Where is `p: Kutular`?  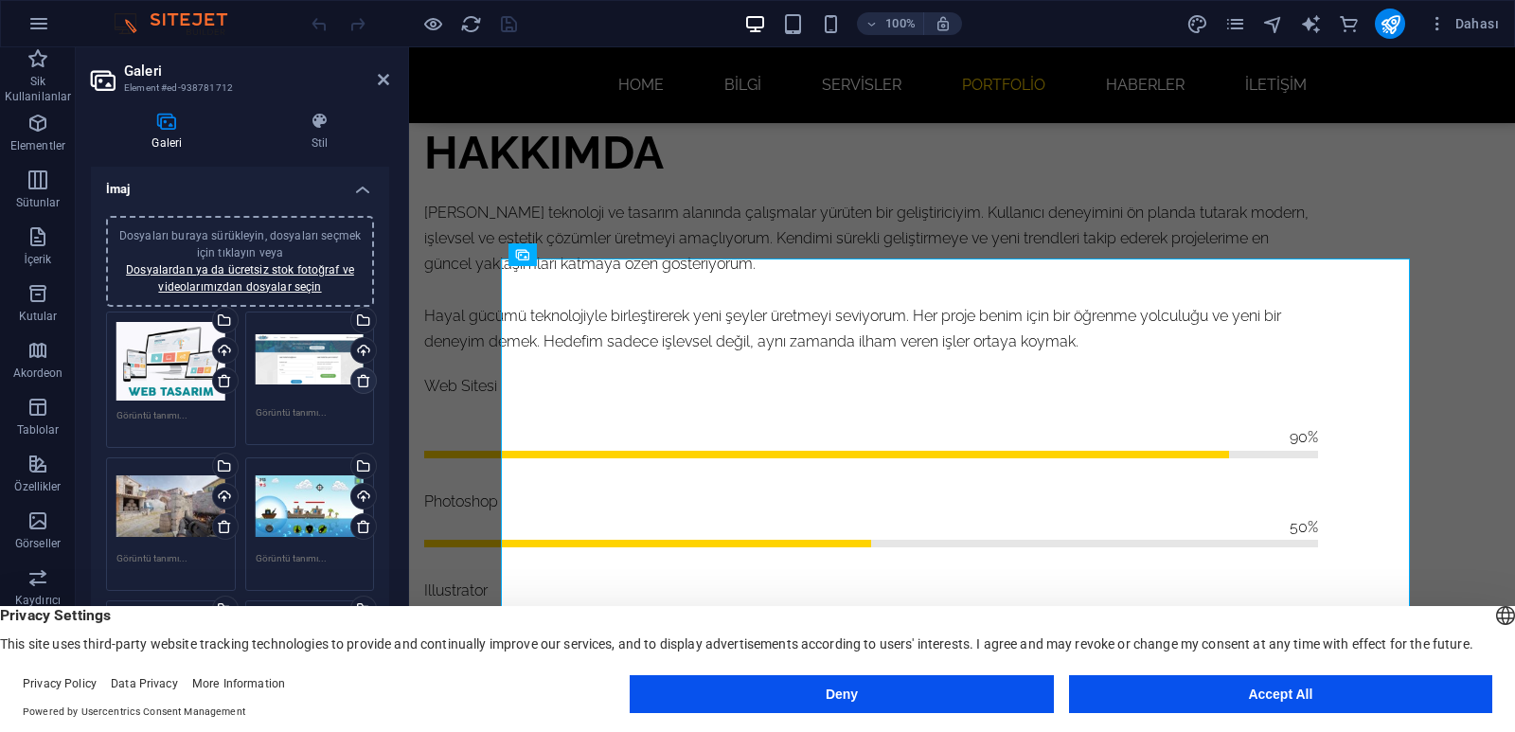
p: Kutular is located at coordinates (38, 316).